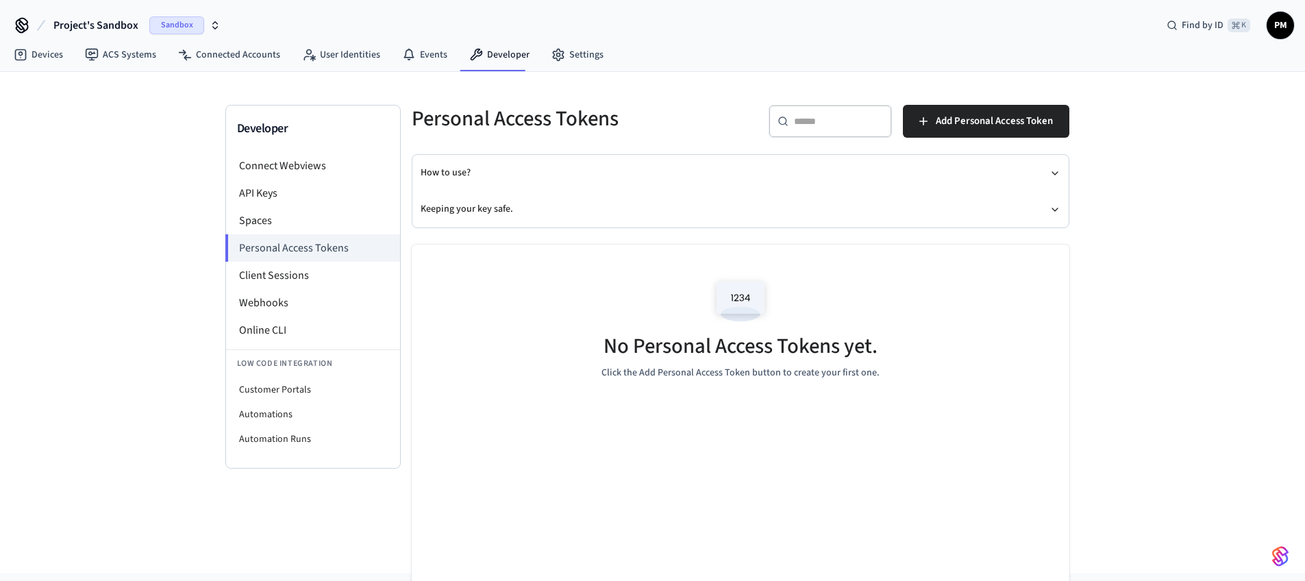 The image size is (1305, 581). What do you see at coordinates (741, 373) in the screenshot?
I see `p: Click the Add Personal Access Token button to create your first one.` at bounding box center [741, 373].